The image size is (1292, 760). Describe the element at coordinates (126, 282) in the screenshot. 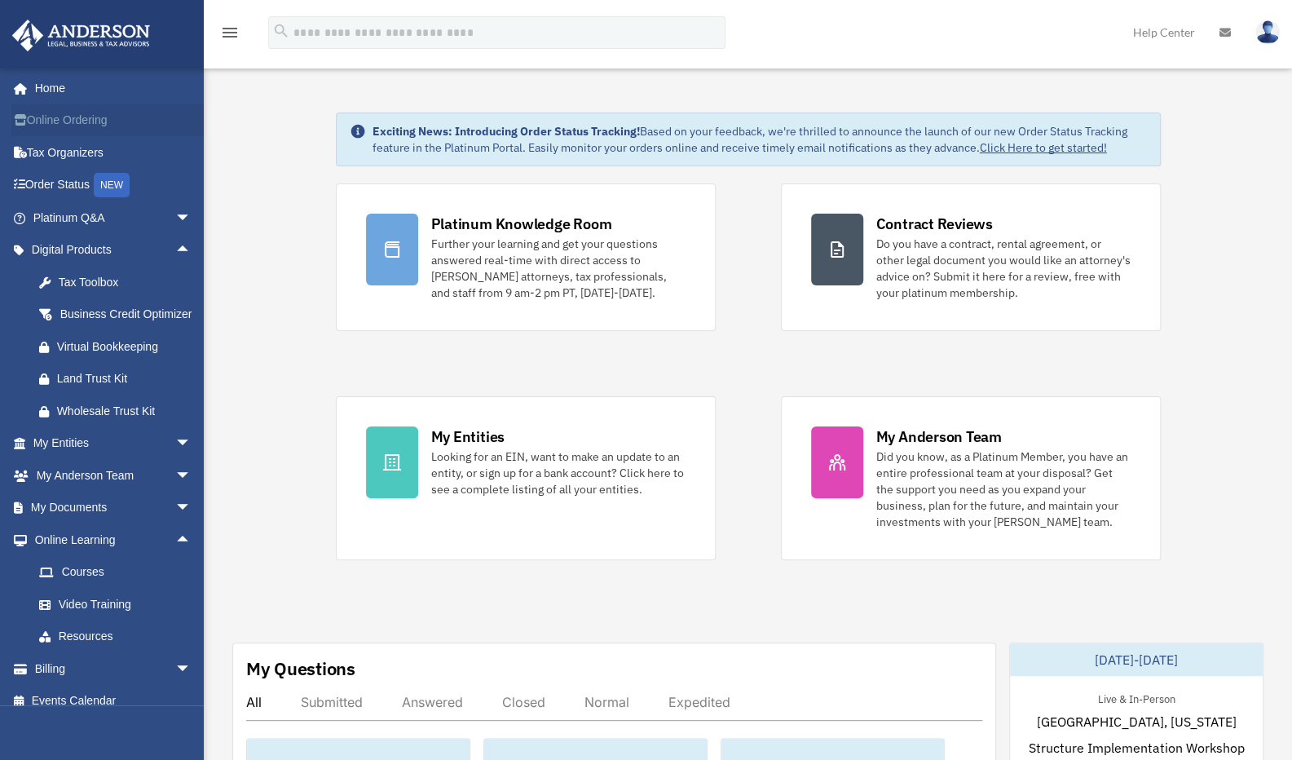

I see `div: Tax Toolbox` at that location.